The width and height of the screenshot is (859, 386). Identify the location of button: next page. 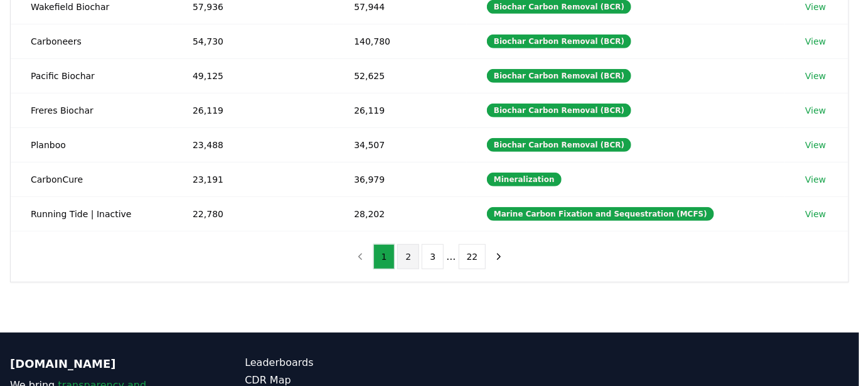
(499, 257).